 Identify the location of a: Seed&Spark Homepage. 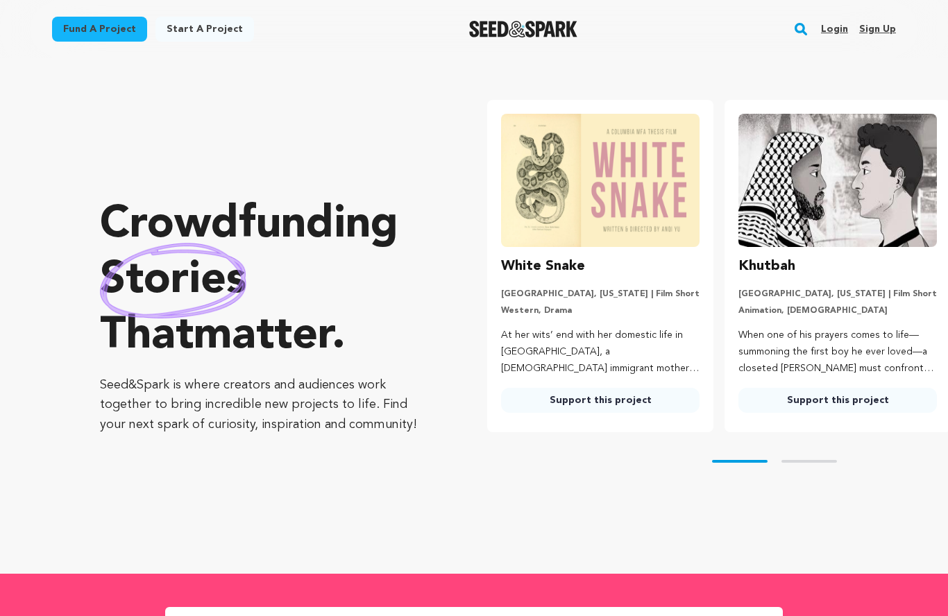
(523, 29).